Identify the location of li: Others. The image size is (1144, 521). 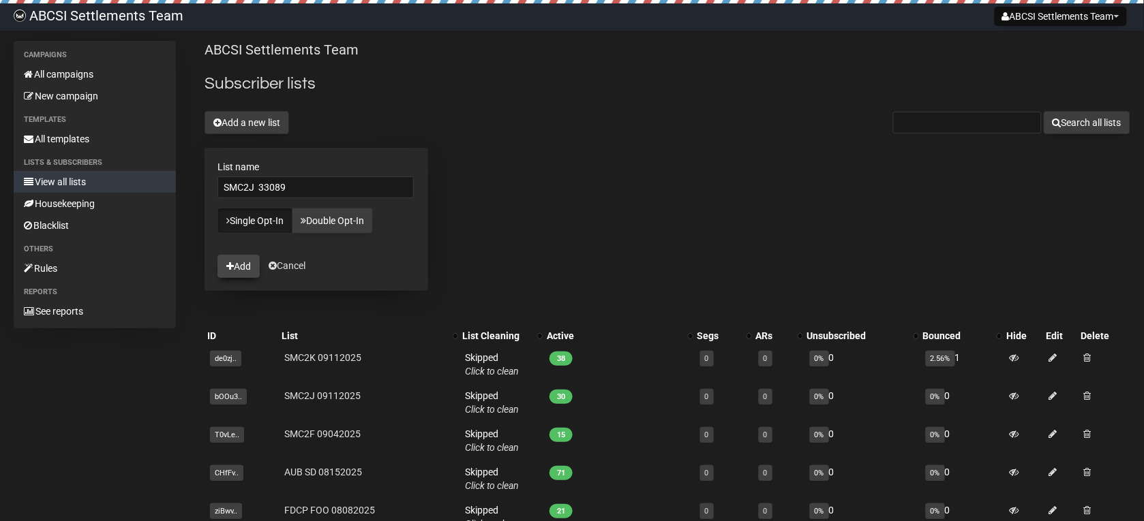
(95, 249).